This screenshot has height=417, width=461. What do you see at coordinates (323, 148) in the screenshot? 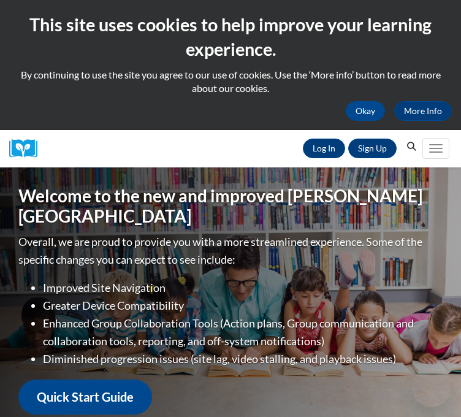
I see `a: Log In` at bounding box center [323, 148].